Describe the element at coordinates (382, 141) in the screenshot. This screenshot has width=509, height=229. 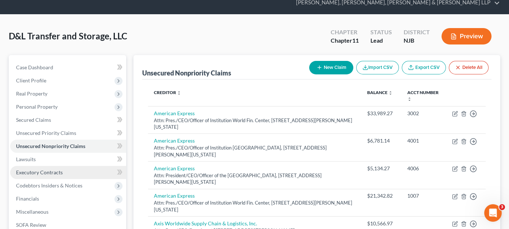
I see `div: $6,781.14` at that location.